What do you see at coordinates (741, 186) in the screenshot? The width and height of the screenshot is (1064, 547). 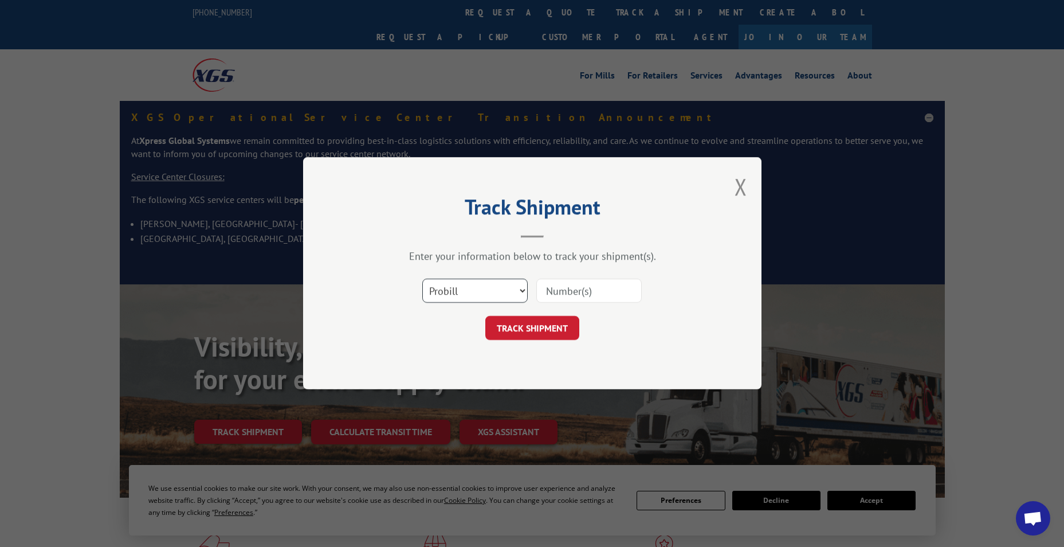 I see `button: Close modal` at bounding box center [741, 186].